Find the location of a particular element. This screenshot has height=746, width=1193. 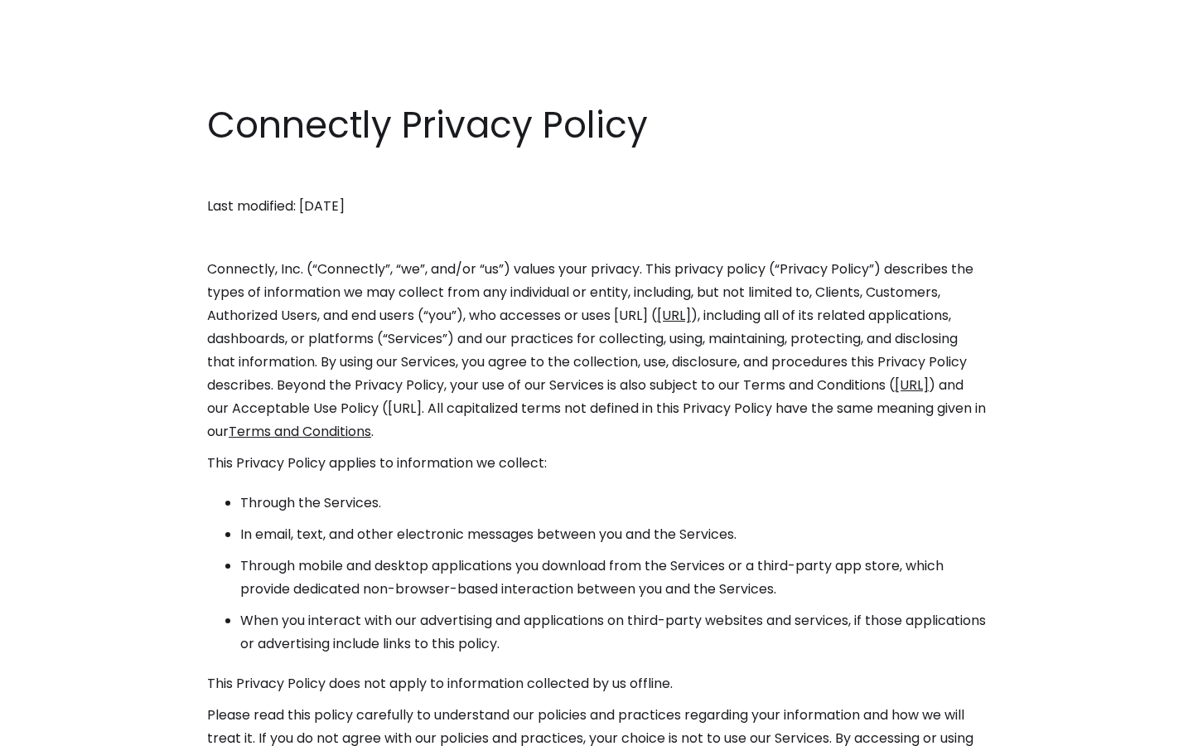

li: Through mobile and desktop applications you download from the Services or a third-party app store... is located at coordinates (613, 578).